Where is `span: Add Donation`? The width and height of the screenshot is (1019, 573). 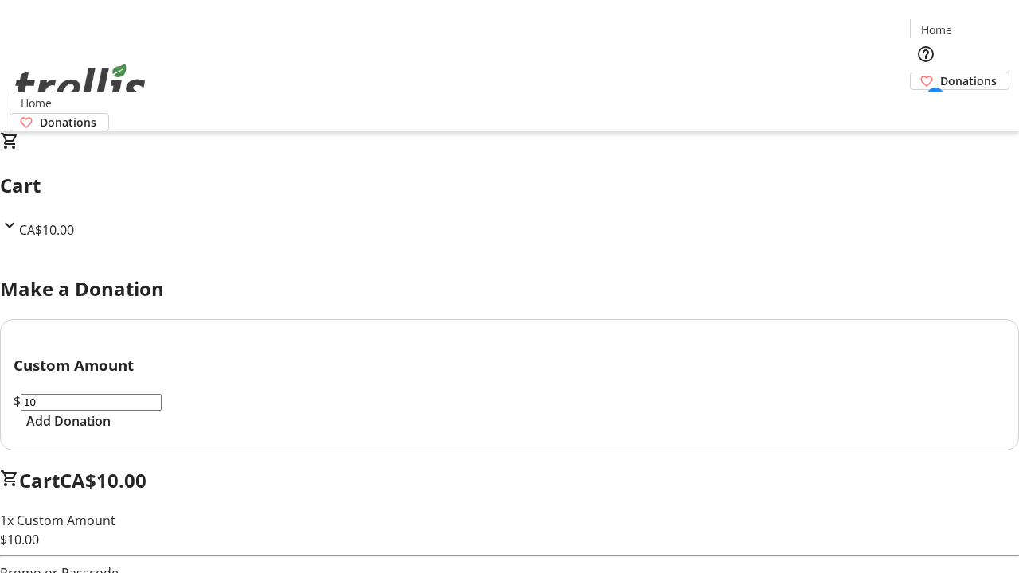 span: Add Donation is located at coordinates (68, 421).